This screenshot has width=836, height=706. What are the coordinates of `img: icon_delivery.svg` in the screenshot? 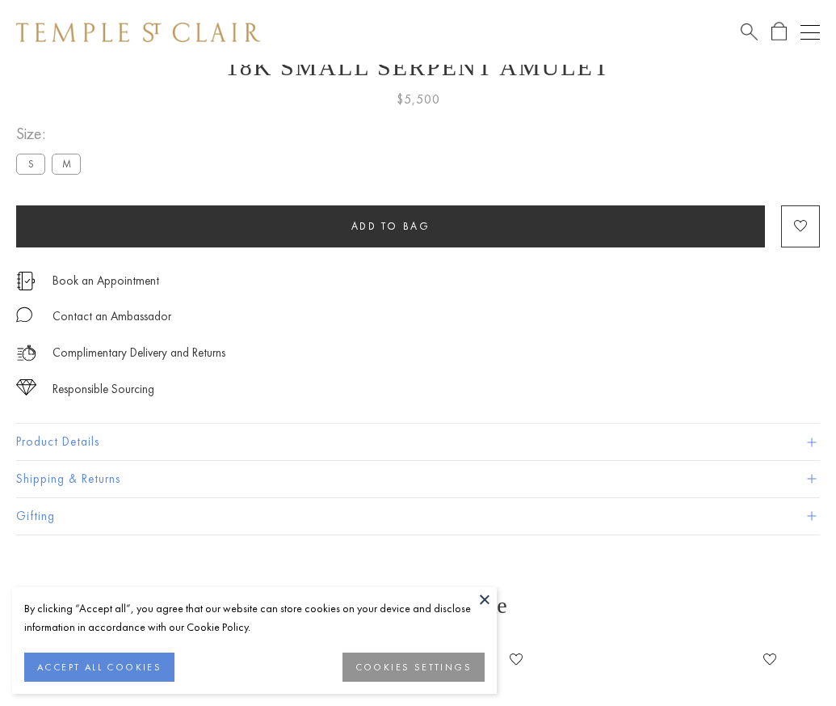 It's located at (26, 352).